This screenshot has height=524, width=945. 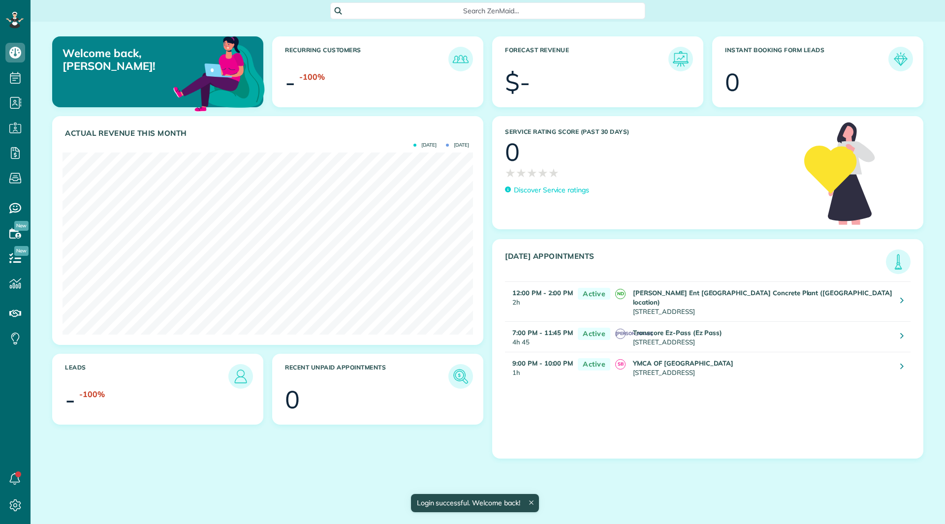 I want to click on strong: 9:00 PM - 10:00 PM, so click(x=542, y=363).